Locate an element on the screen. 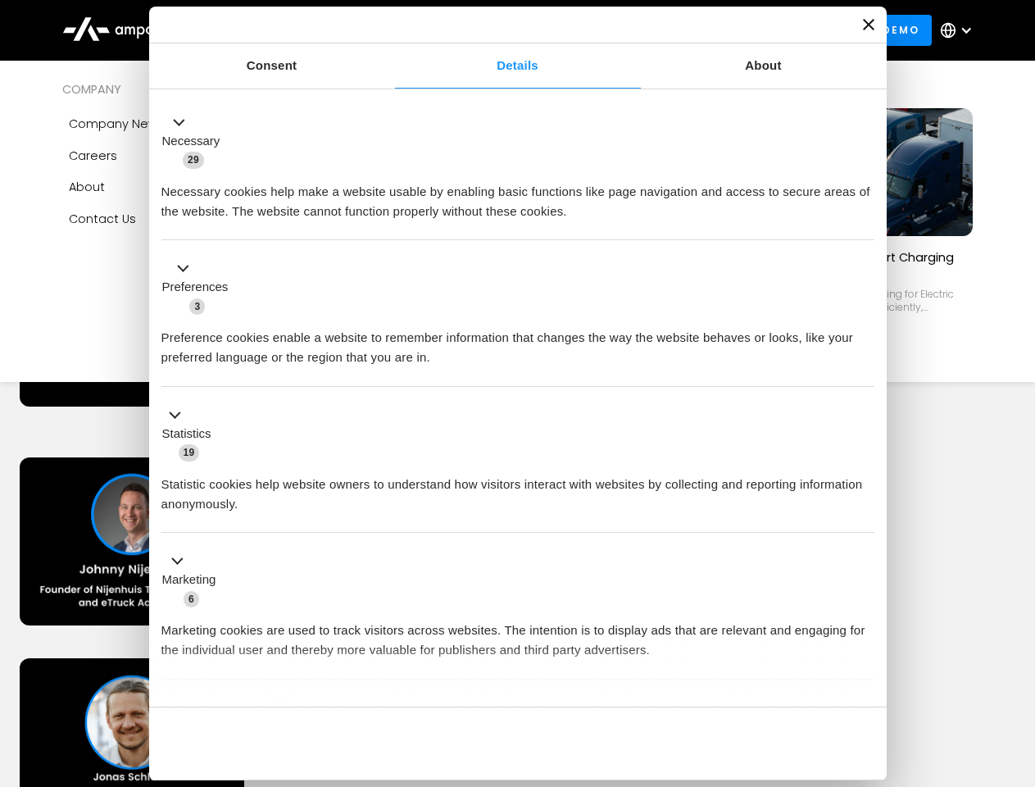 This screenshot has width=1035, height=787. a: Details is located at coordinates (518, 66).